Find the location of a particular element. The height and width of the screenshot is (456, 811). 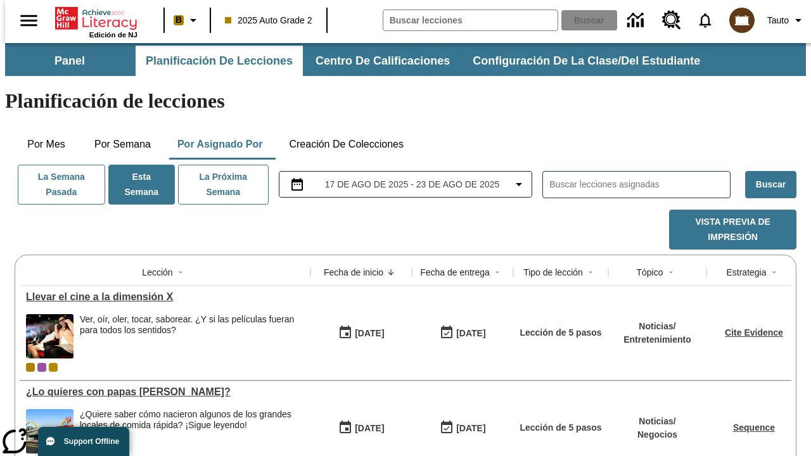

button: Planificación de lecciones is located at coordinates (219, 61).